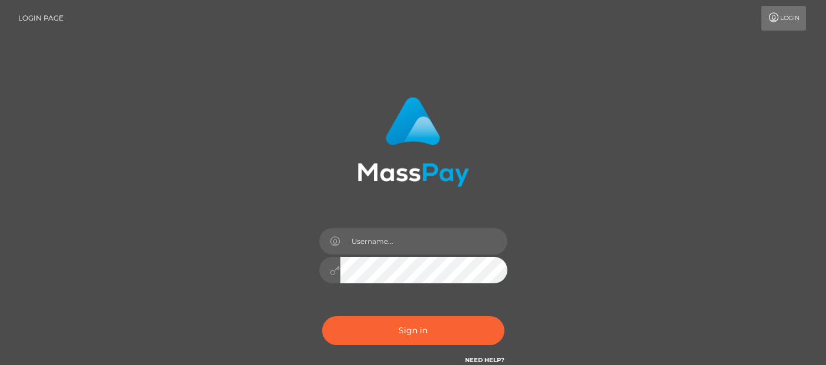 The image size is (826, 365). I want to click on a: Login Page, so click(41, 18).